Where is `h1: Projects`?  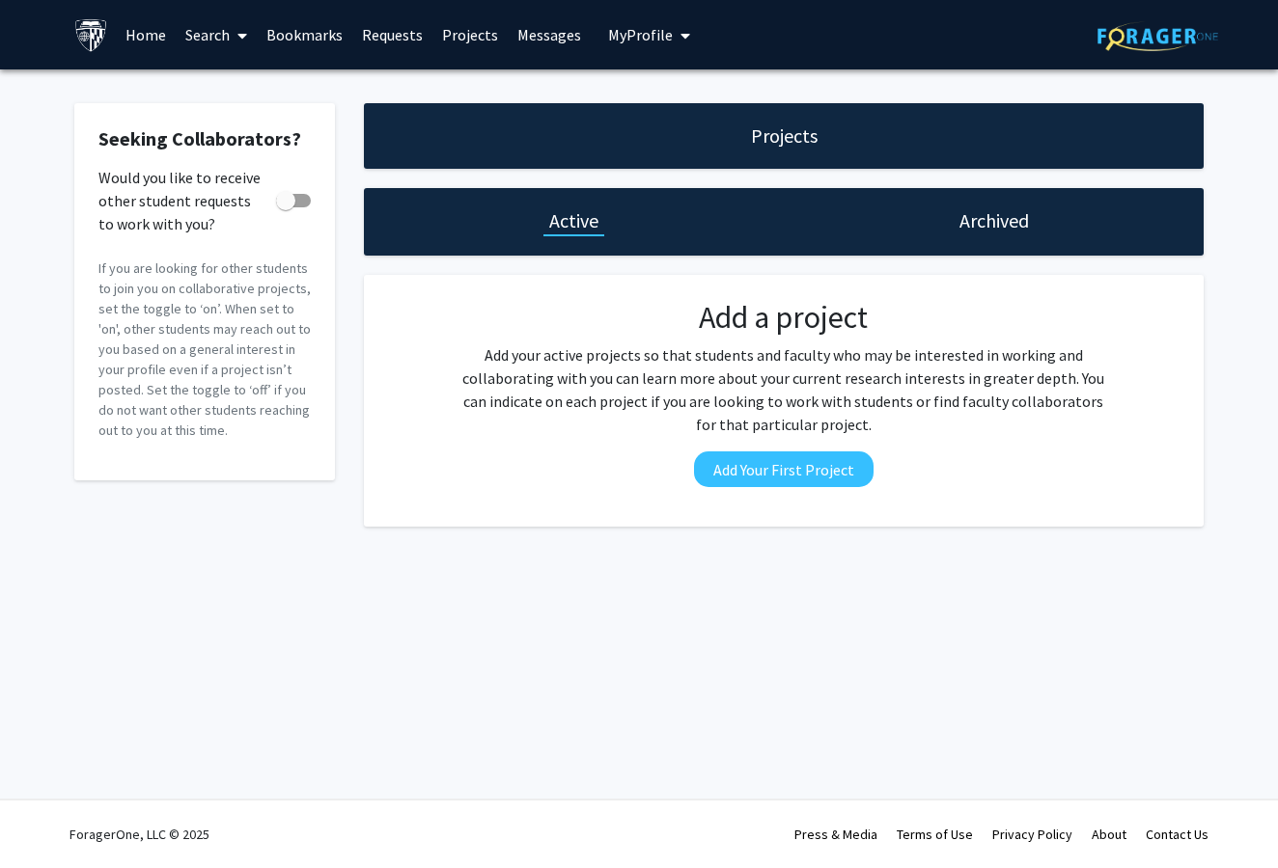 h1: Projects is located at coordinates (784, 136).